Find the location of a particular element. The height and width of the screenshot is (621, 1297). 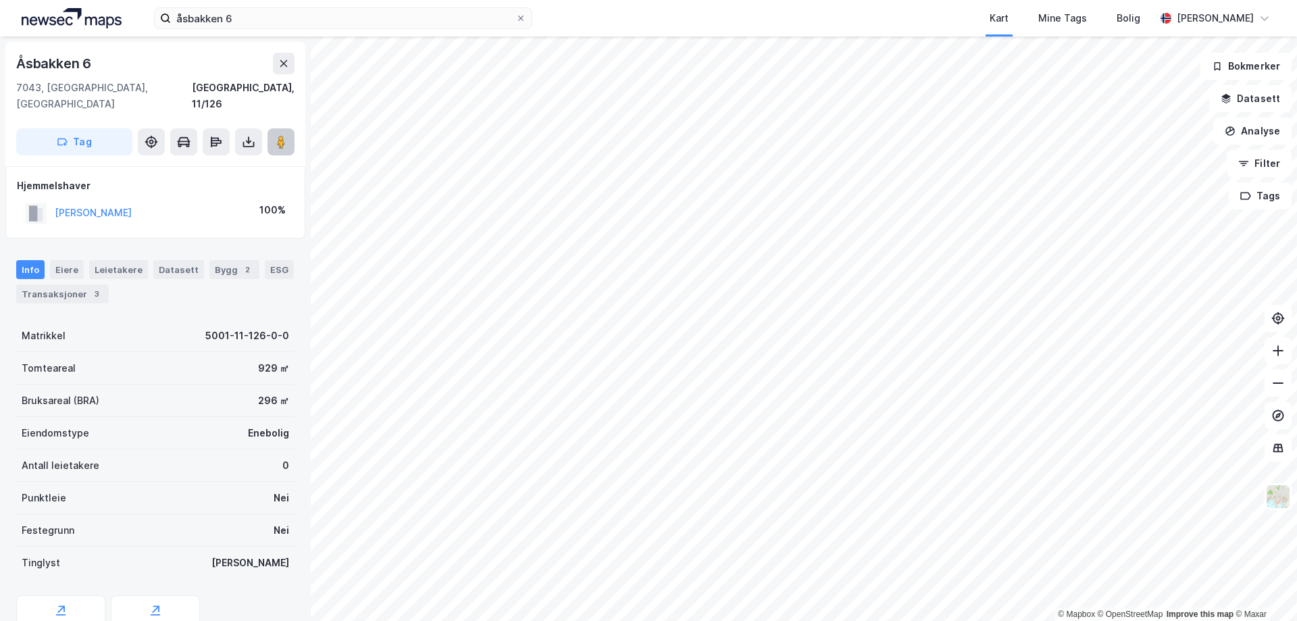

div: Tomteareal is located at coordinates (49, 368).